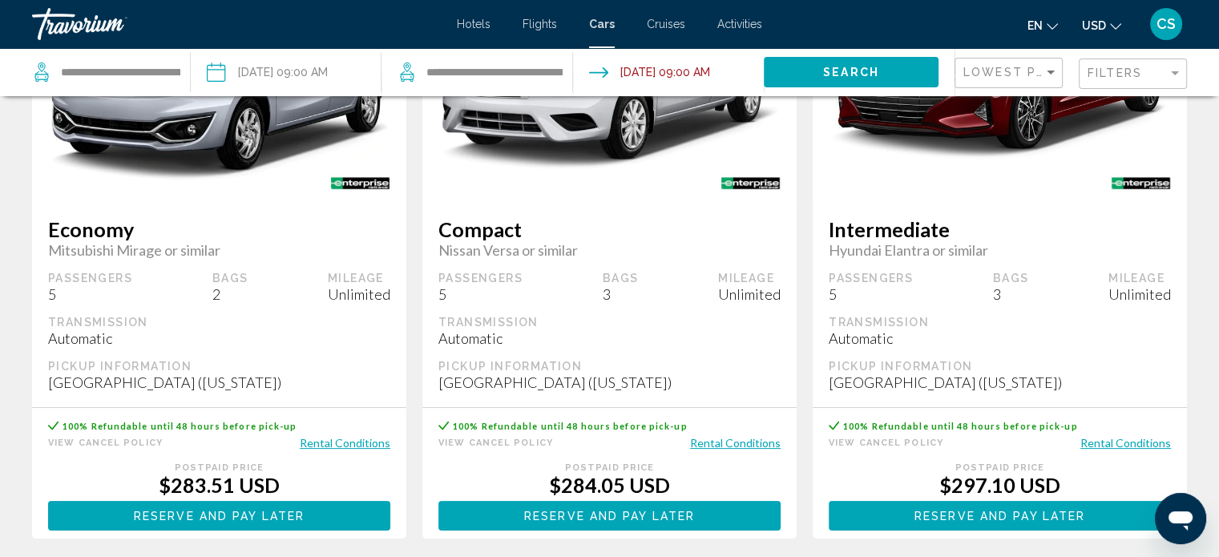 The height and width of the screenshot is (557, 1219). Describe the element at coordinates (609, 229) in the screenshot. I see `span: Compact` at that location.